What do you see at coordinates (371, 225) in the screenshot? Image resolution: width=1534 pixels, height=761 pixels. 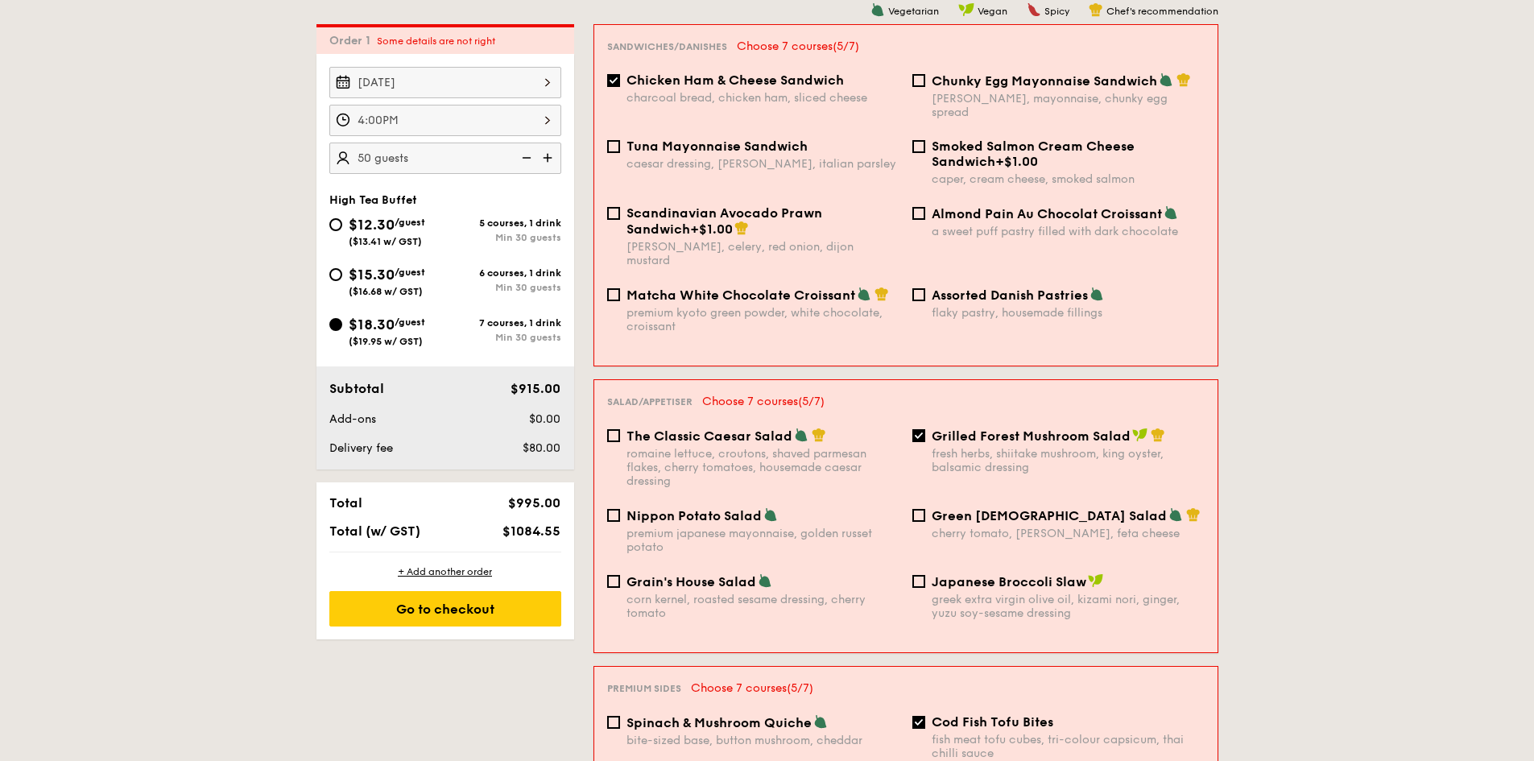 I see `span: $12.30` at bounding box center [371, 225].